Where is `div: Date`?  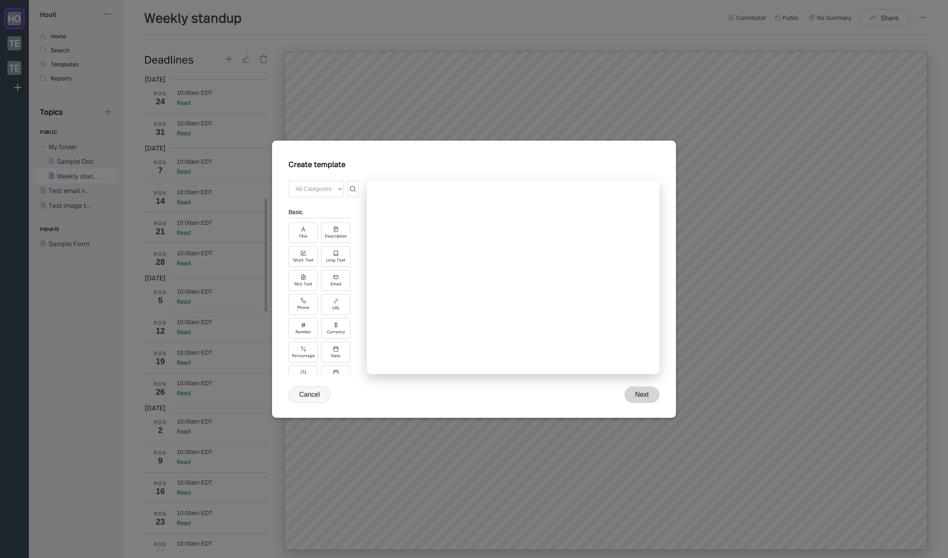 div: Date is located at coordinates (336, 355).